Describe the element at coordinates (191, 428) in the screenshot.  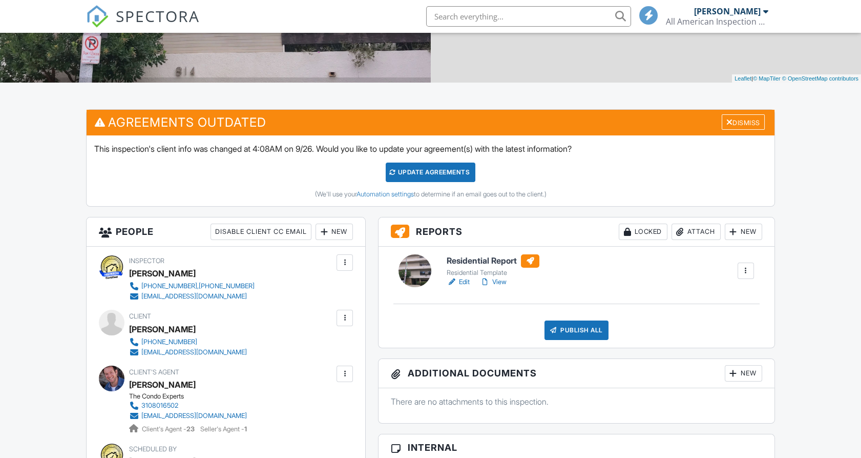
I see `strong: 23` at that location.